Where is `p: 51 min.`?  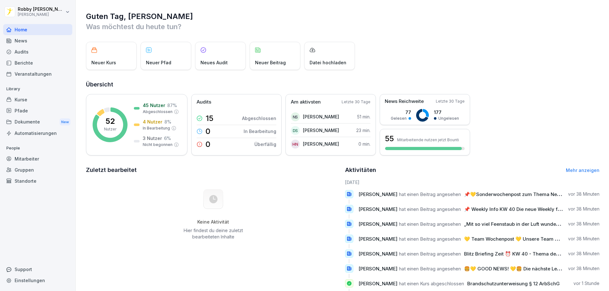
p: 51 min. is located at coordinates (364, 117).